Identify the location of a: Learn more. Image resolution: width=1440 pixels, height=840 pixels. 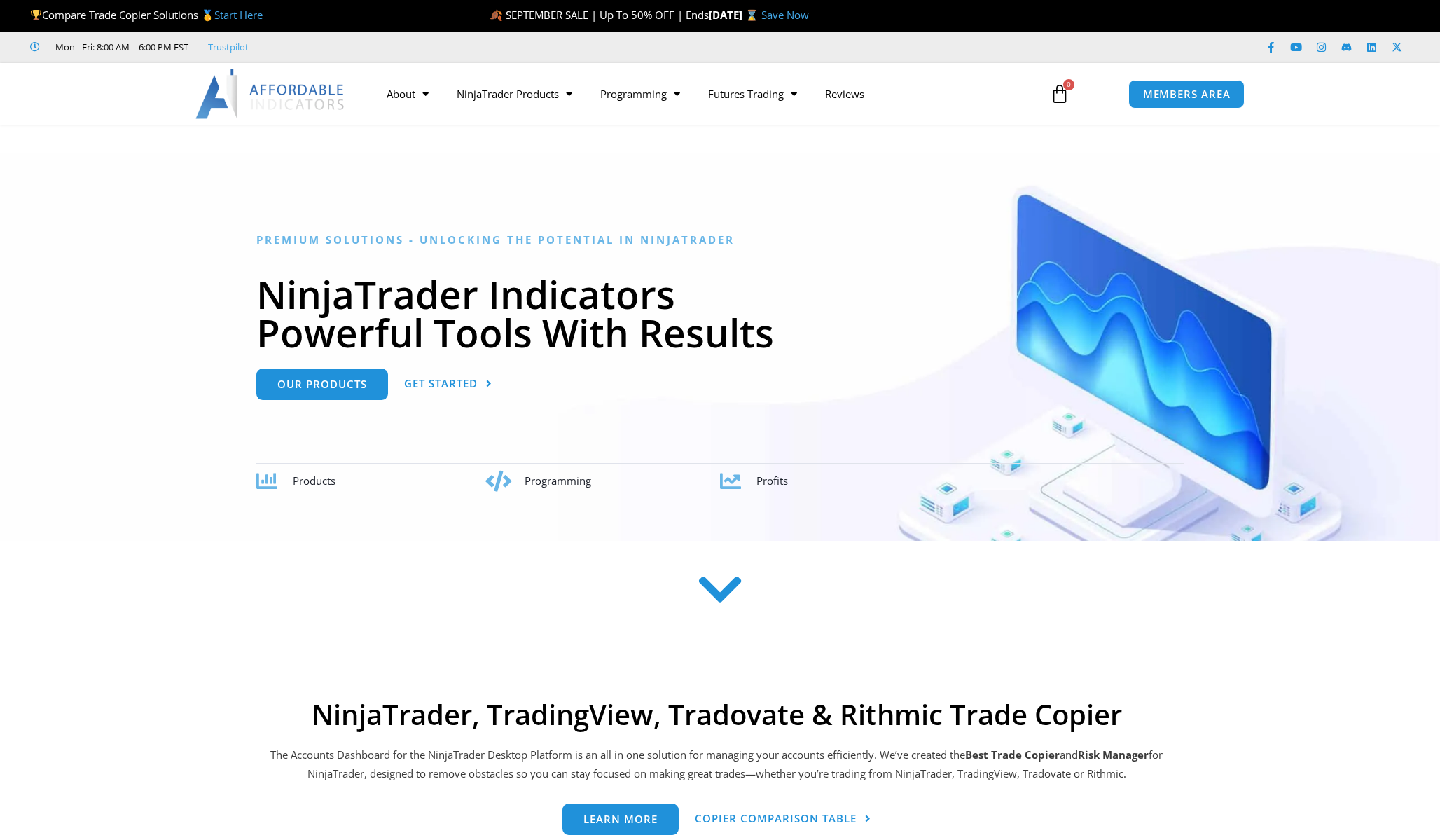
(620, 819).